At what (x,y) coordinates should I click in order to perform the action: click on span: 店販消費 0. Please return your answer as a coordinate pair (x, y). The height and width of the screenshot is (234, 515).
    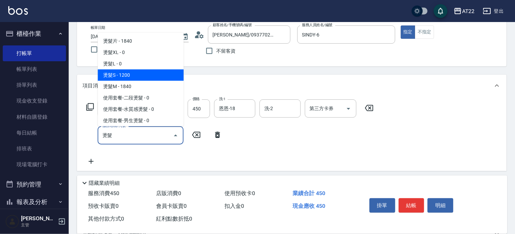
    Looking at the image, I should click on (169, 193).